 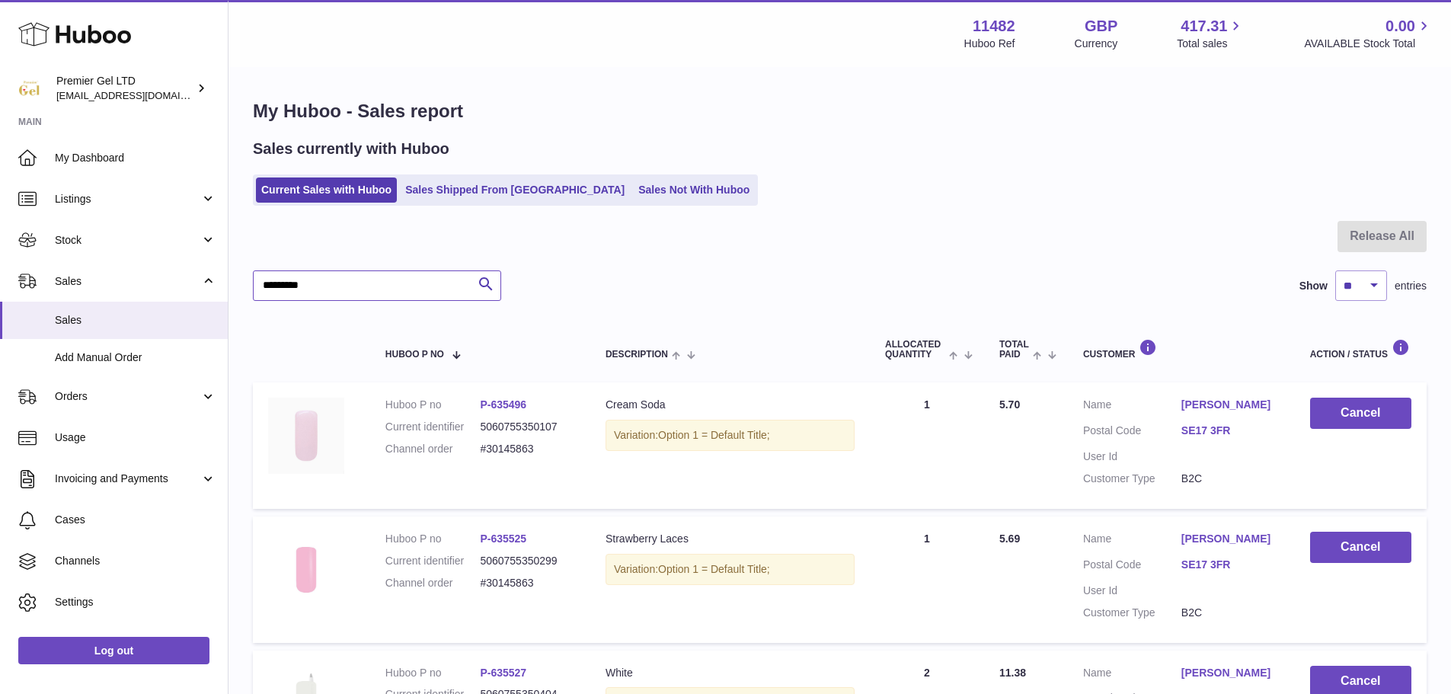 What do you see at coordinates (125, 88) in the screenshot?
I see `div: Premier Gel LTD` at bounding box center [125, 88].